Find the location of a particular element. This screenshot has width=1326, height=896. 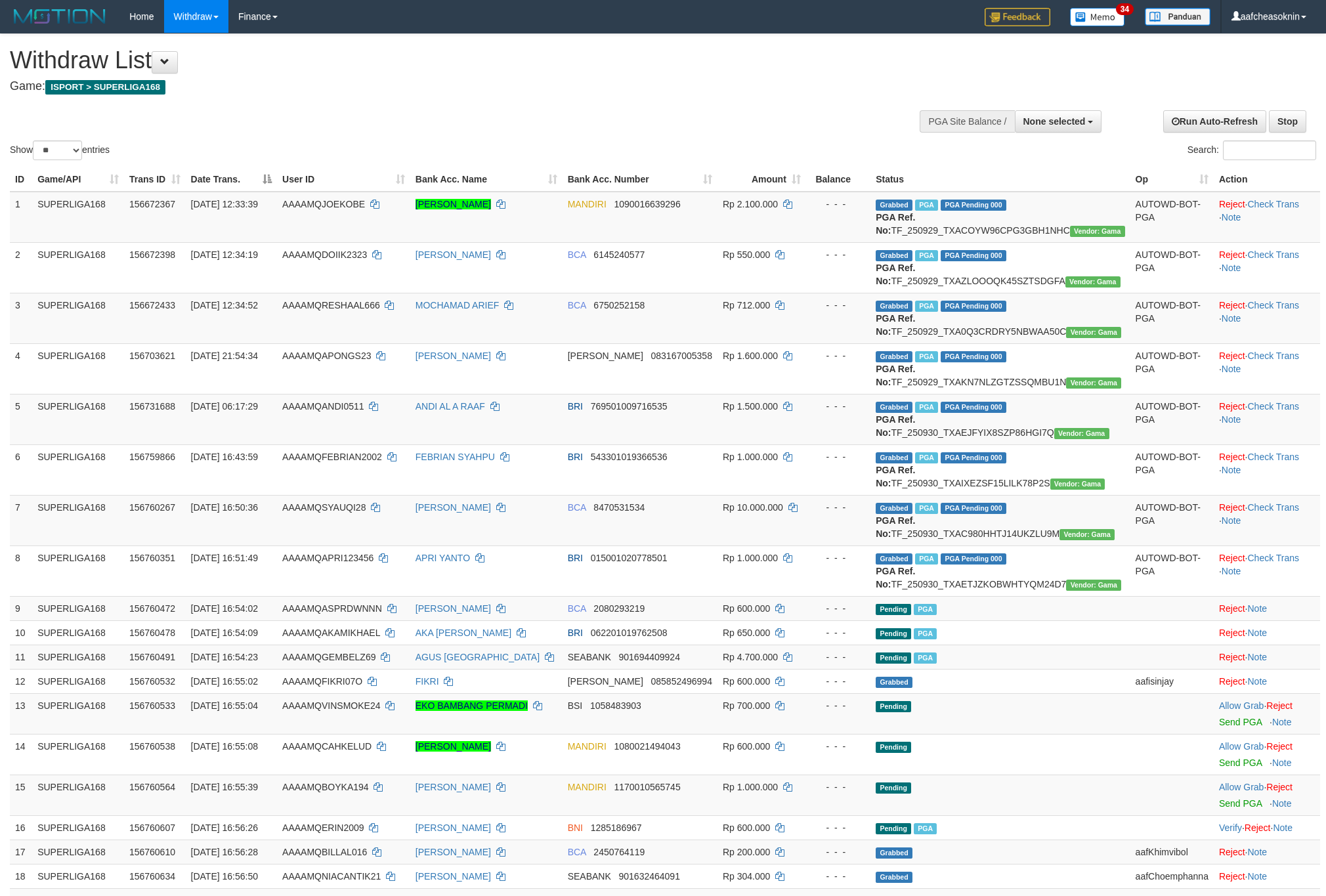

a: Stop is located at coordinates (1288, 121).